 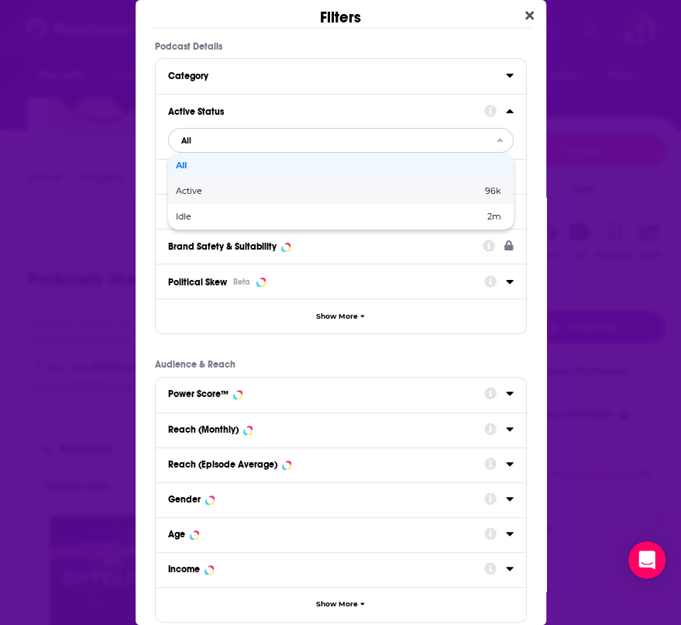 What do you see at coordinates (198, 394) in the screenshot?
I see `div: Power Score™` at bounding box center [198, 394].